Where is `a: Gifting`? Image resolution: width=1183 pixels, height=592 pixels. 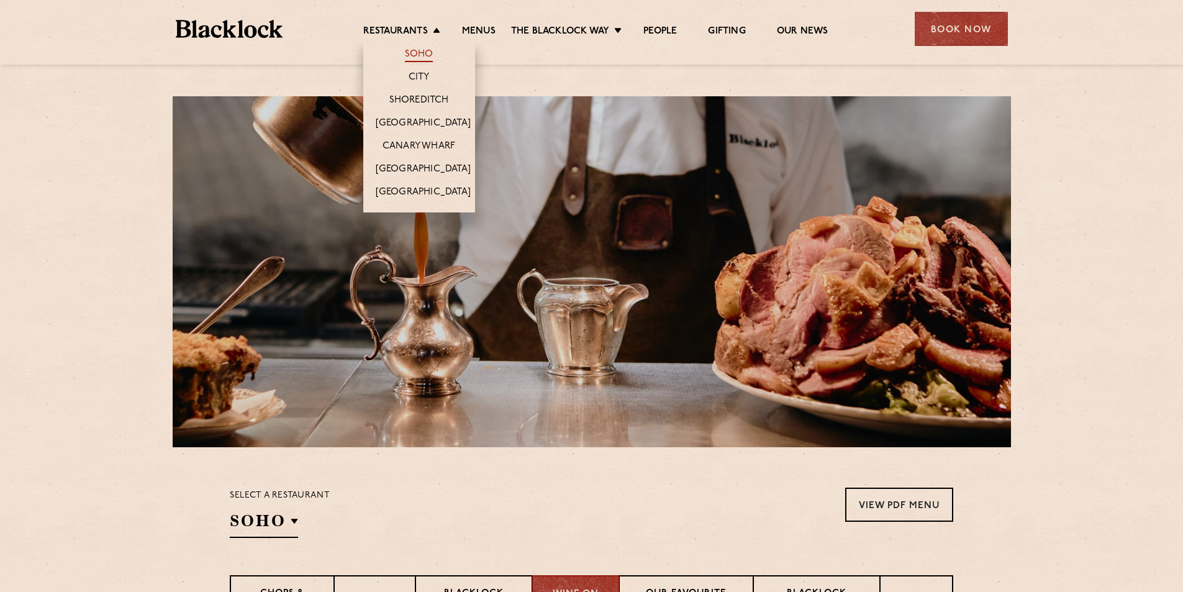
a: Gifting is located at coordinates (727, 32).